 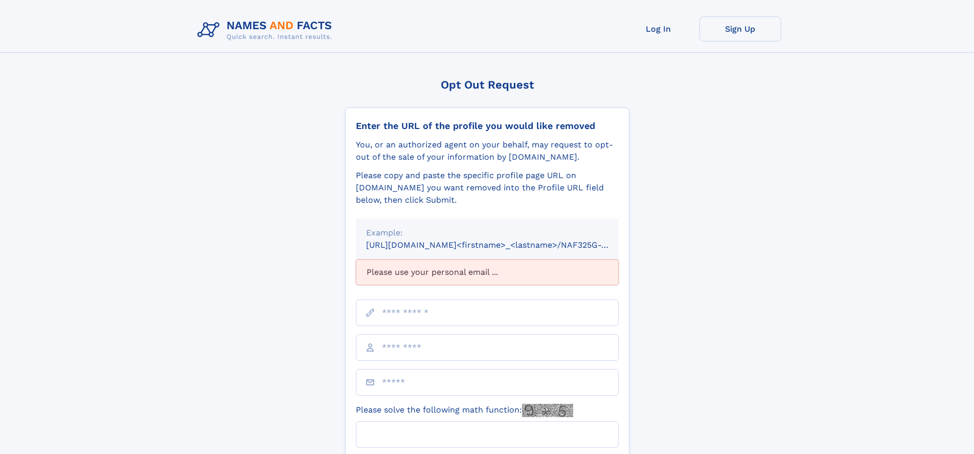 What do you see at coordinates (487, 233) in the screenshot?
I see `div: Example:` at bounding box center [487, 233].